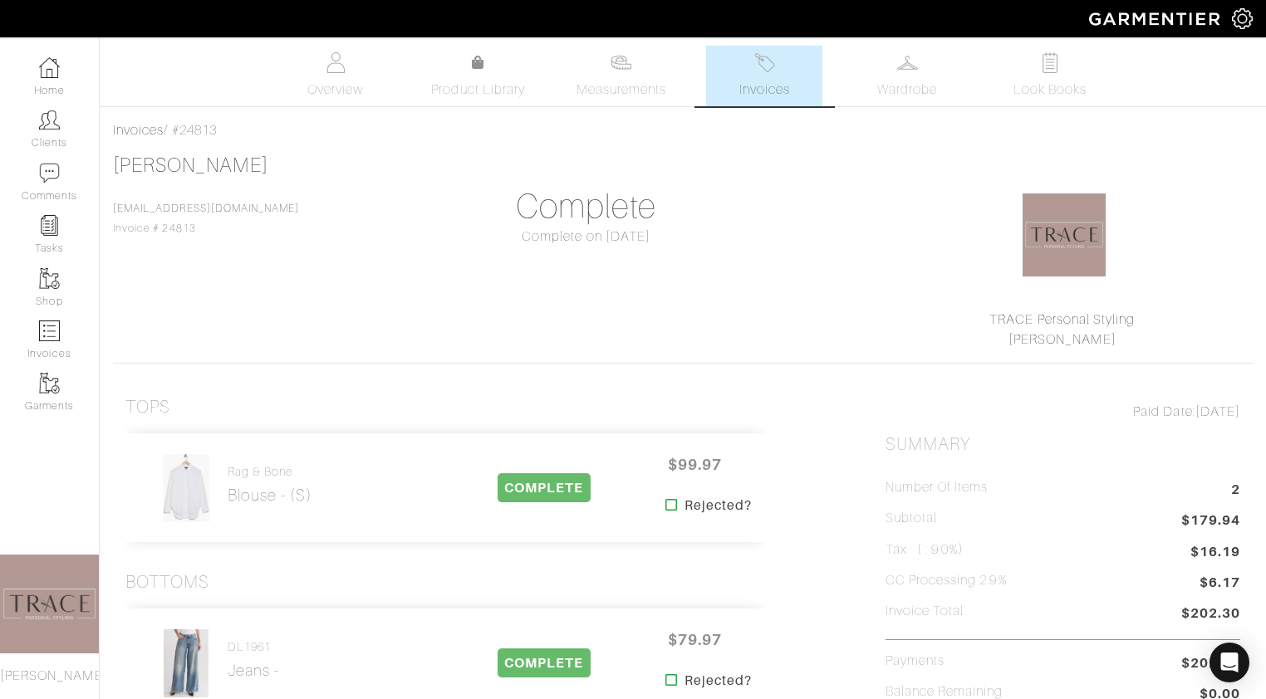 The image size is (1266, 699). Describe the element at coordinates (206, 218) in the screenshot. I see `span: Invoice # 24813` at that location.